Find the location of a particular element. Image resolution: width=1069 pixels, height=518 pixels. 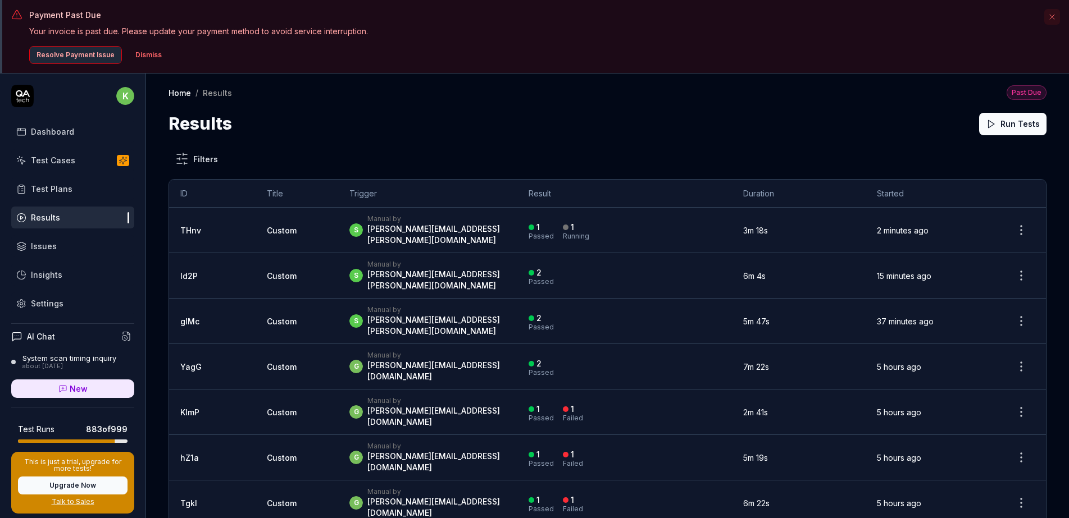

button: k is located at coordinates (125, 96).